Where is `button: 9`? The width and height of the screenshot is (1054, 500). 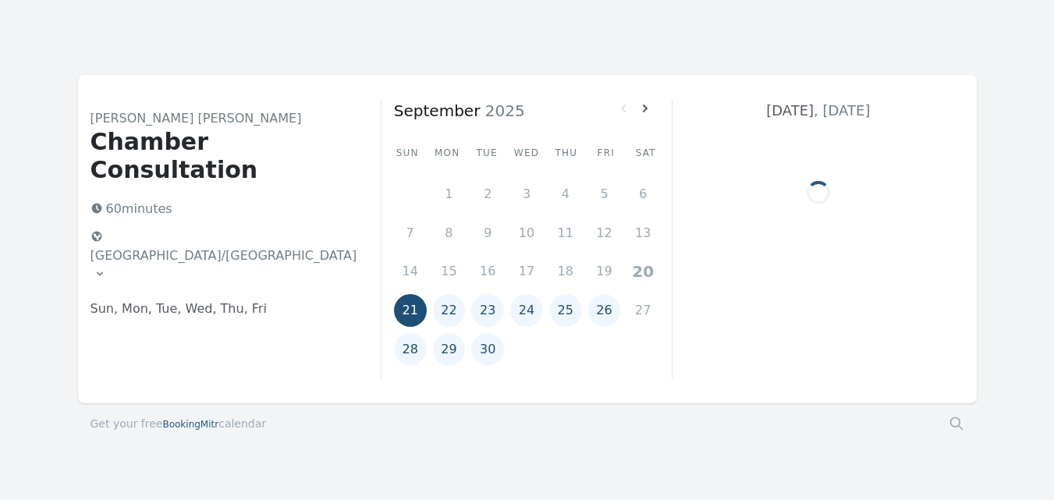 button: 9 is located at coordinates (488, 233).